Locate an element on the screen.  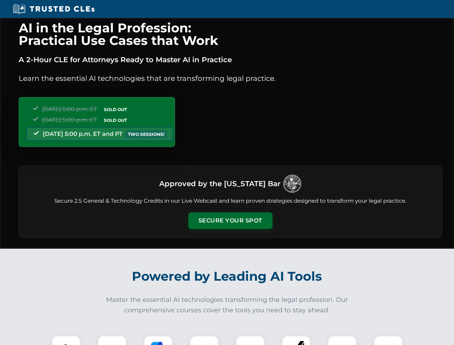
img: Logo is located at coordinates (292, 184).